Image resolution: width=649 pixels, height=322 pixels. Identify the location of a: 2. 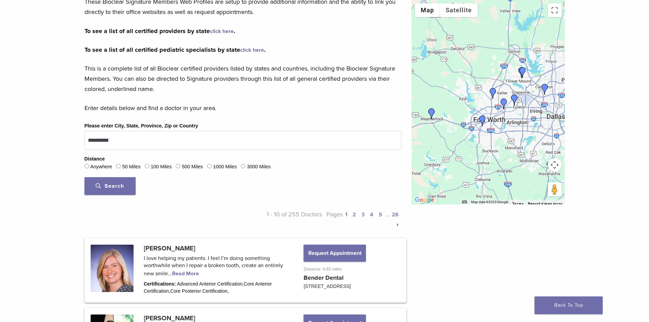
(354, 215).